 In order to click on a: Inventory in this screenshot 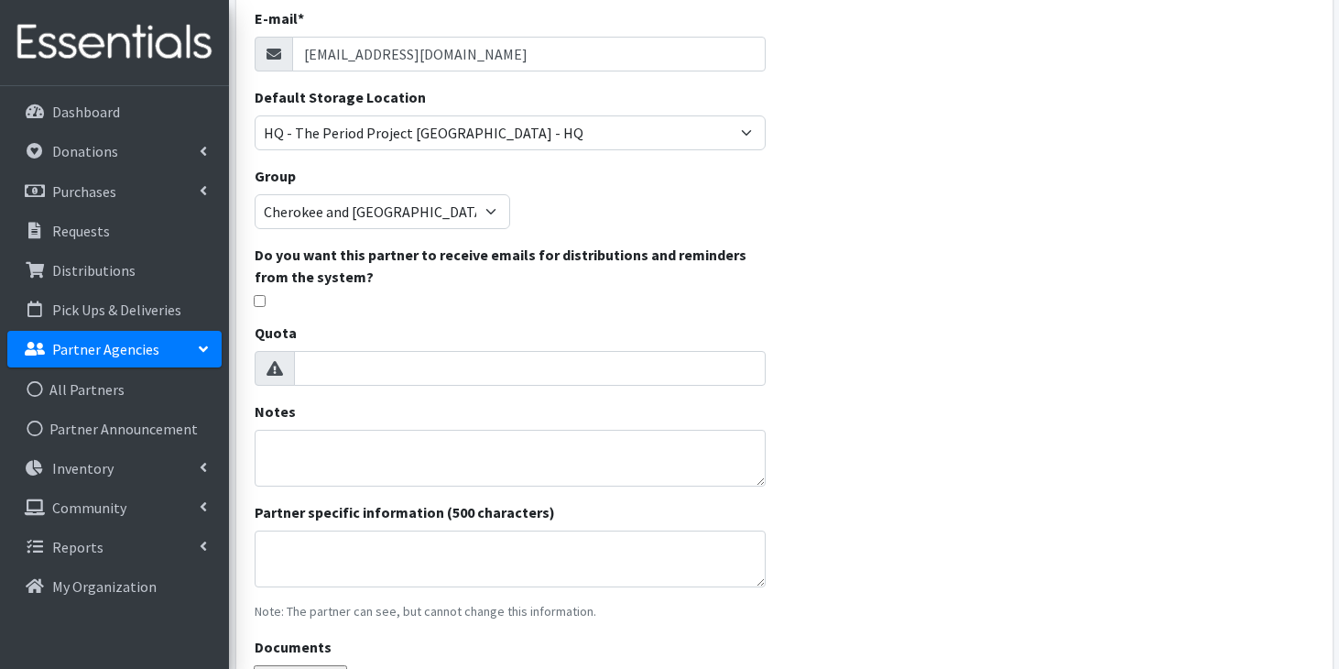, I will do `click(115, 468)`.